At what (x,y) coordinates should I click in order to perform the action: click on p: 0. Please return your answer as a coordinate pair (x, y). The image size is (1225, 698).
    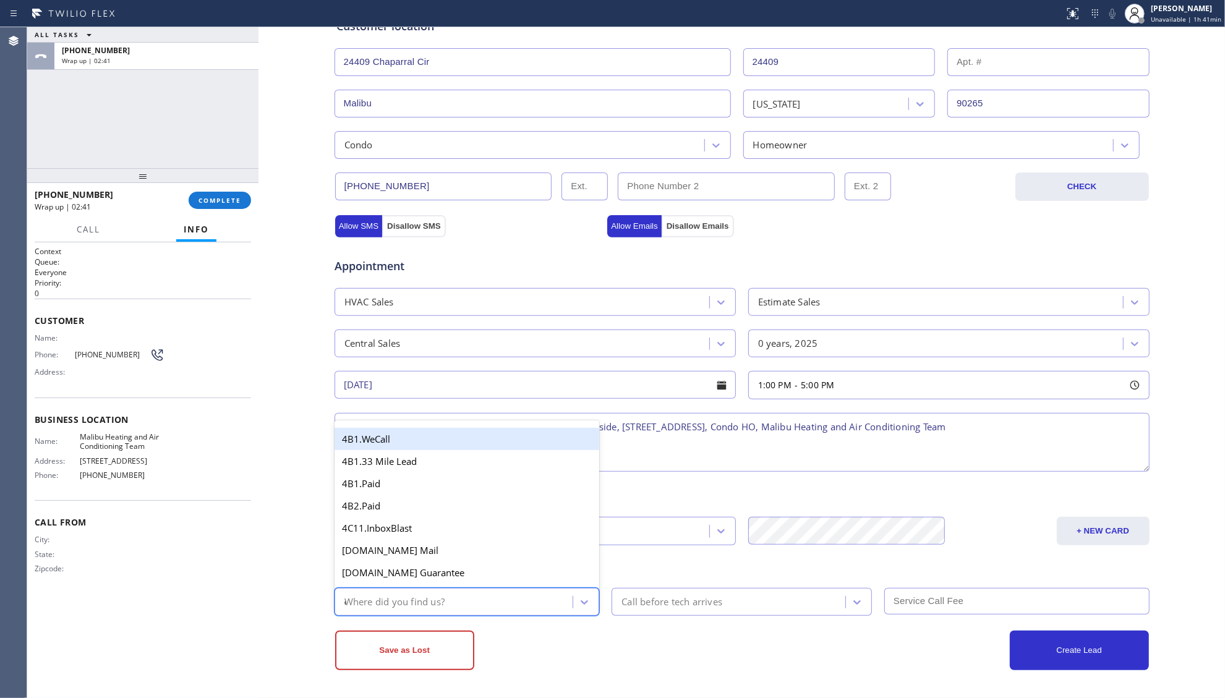
    Looking at the image, I should click on (143, 293).